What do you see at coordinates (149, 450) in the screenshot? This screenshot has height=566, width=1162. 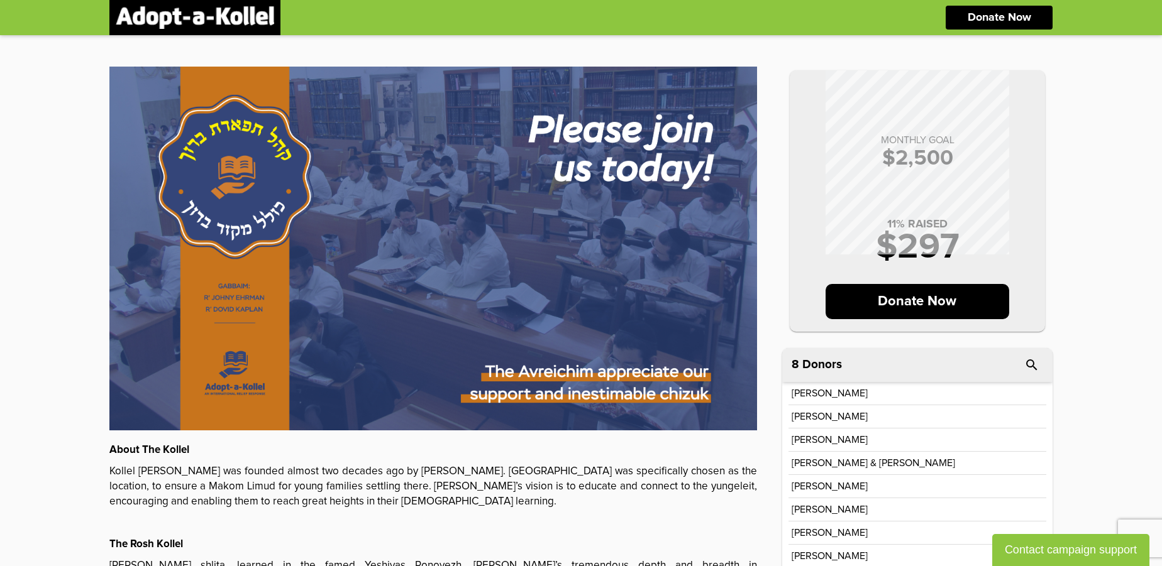 I see `strong: About The Kollel` at bounding box center [149, 450].